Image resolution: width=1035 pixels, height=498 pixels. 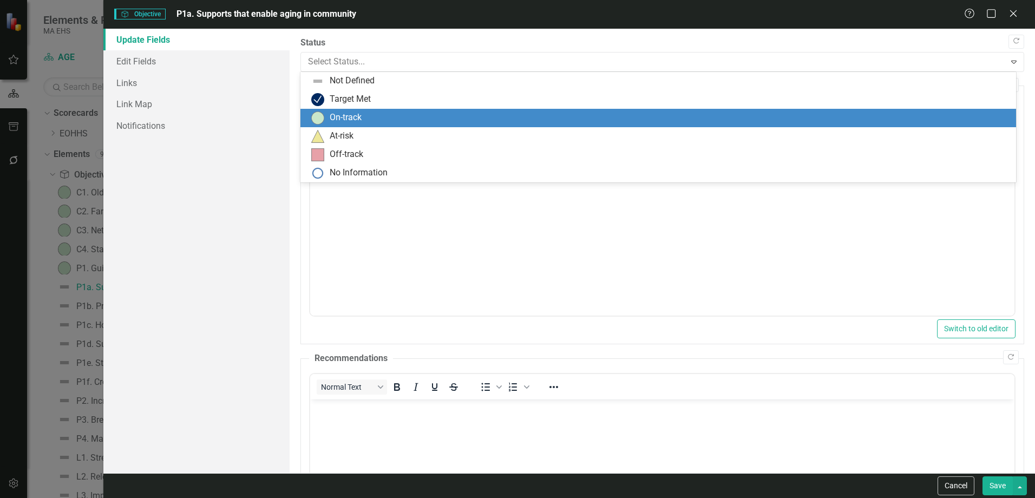 What do you see at coordinates (346, 118) in the screenshot?
I see `div: On-track` at bounding box center [346, 118].